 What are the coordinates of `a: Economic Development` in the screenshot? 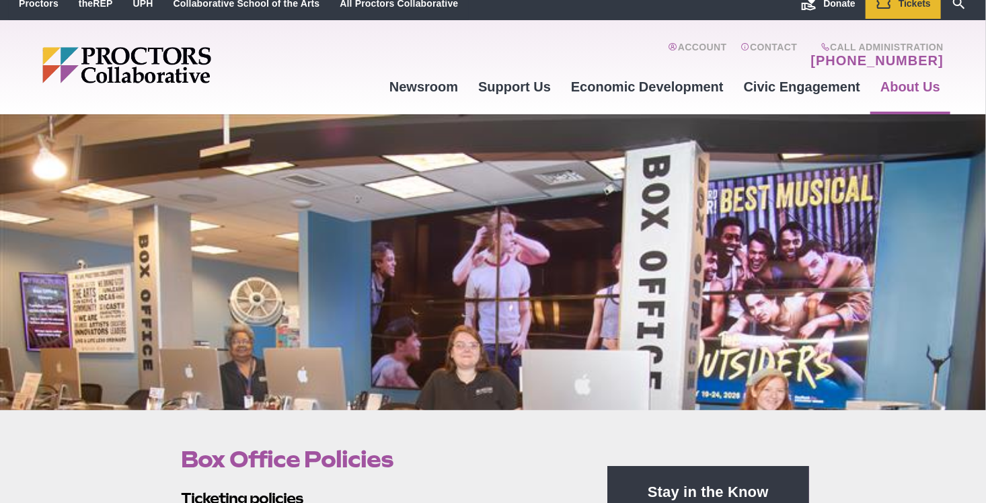 It's located at (647, 87).